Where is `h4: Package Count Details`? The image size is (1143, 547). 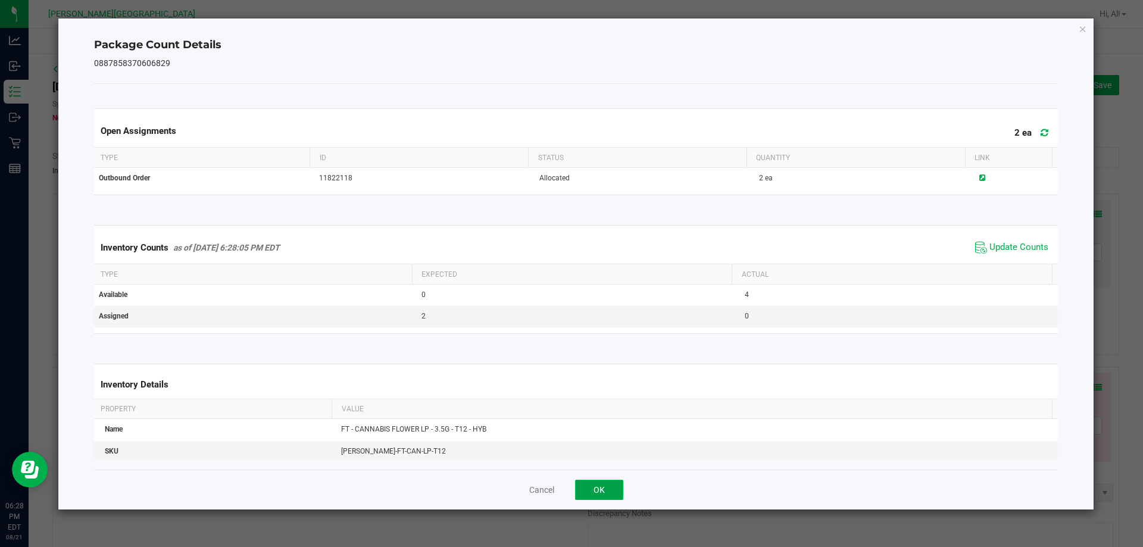 h4: Package Count Details is located at coordinates (576, 45).